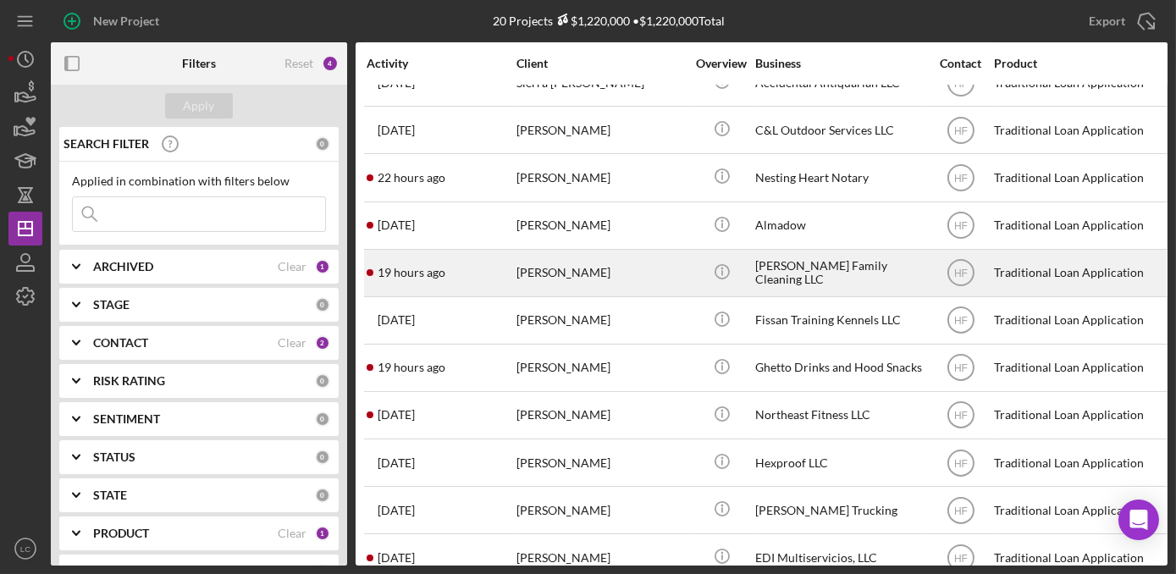 The image size is (1176, 574). Describe the element at coordinates (412, 273) in the screenshot. I see `time: 2025-09-10 23:10` at that location.